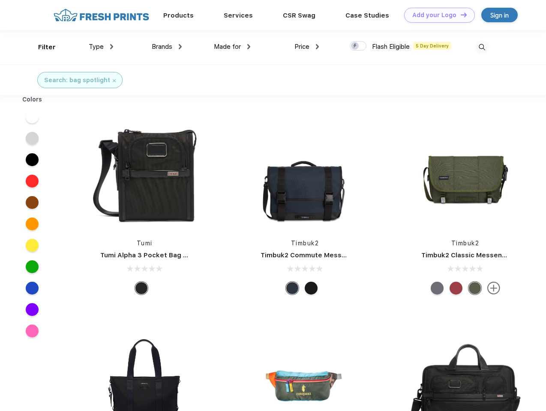  Describe the element at coordinates (292, 288) in the screenshot. I see `div: Eco Nautical` at that location.